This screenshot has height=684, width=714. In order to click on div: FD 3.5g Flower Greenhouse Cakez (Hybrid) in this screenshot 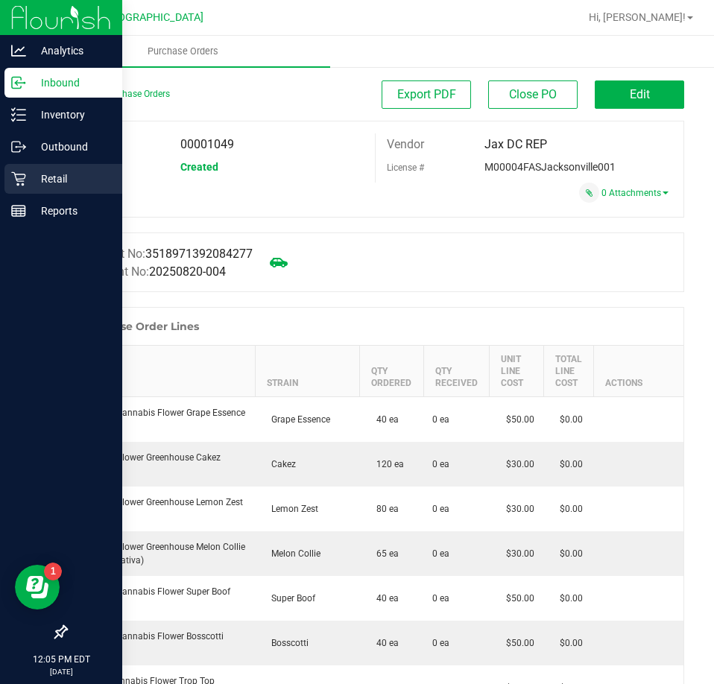, I will do `click(161, 464)`.